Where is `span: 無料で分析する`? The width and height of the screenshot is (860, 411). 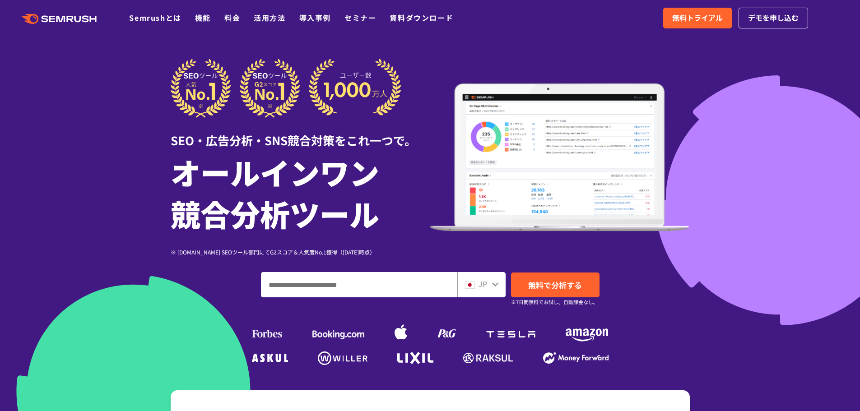
span: 無料で分析する is located at coordinates (555, 285).